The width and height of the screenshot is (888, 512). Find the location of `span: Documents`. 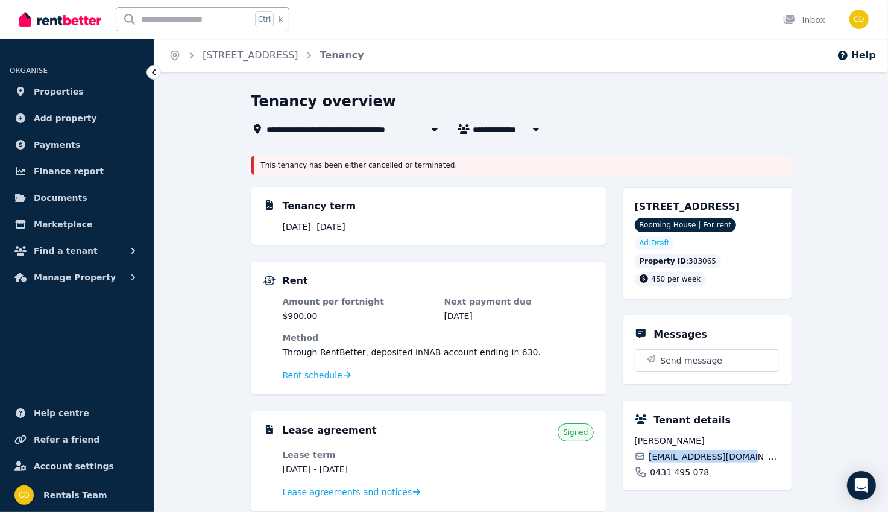

span: Documents is located at coordinates (60, 198).